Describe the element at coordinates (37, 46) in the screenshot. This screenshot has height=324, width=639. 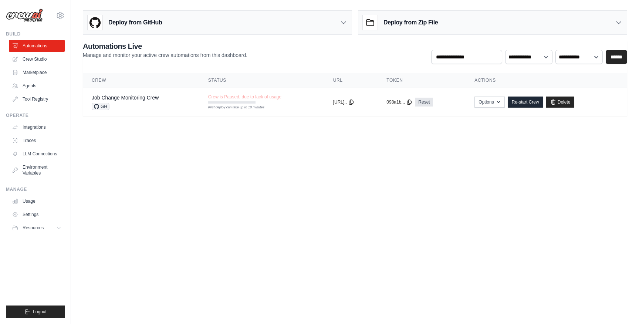
I see `a: Automations` at that location.